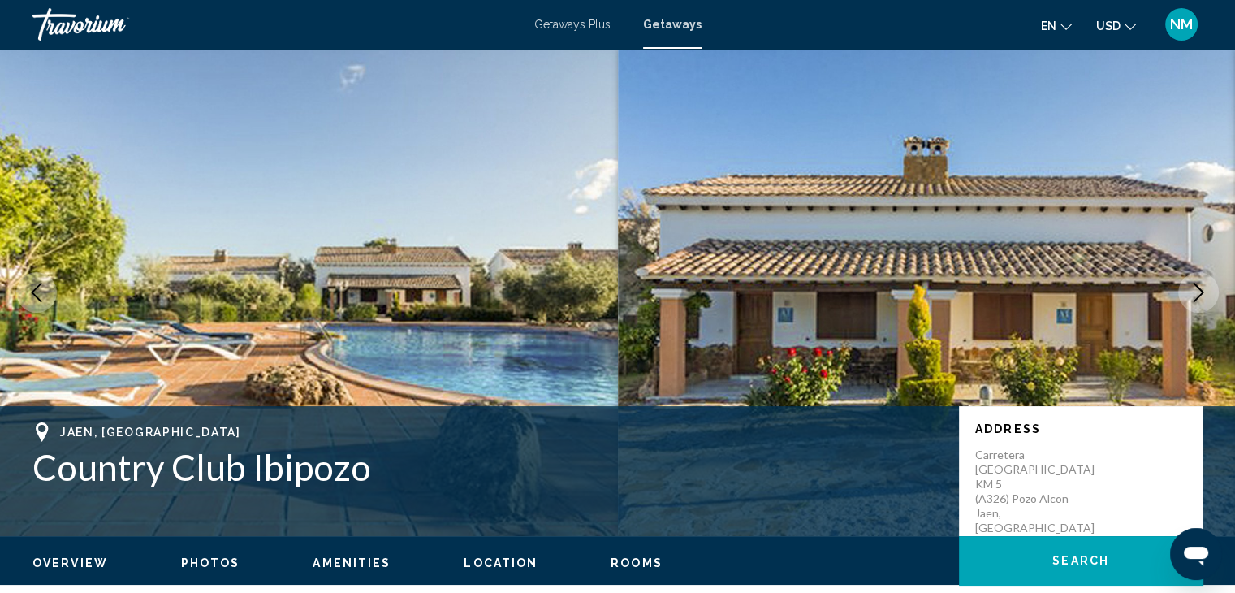 The image size is (1235, 593). I want to click on span: USD, so click(1109, 26).